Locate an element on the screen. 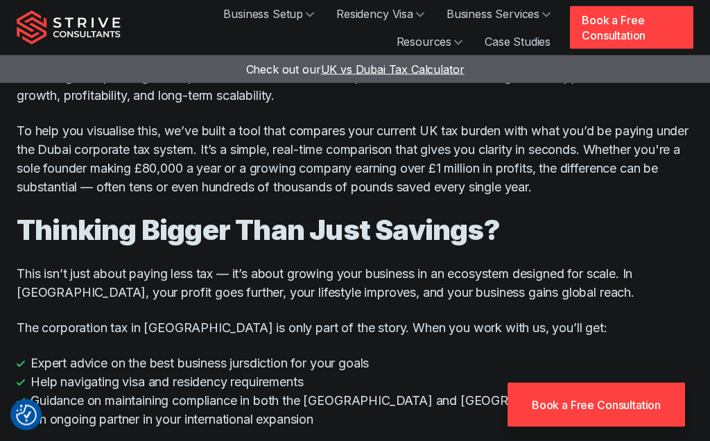  li: Expert advice on the best business jursdiction for your goals is located at coordinates (355, 363).